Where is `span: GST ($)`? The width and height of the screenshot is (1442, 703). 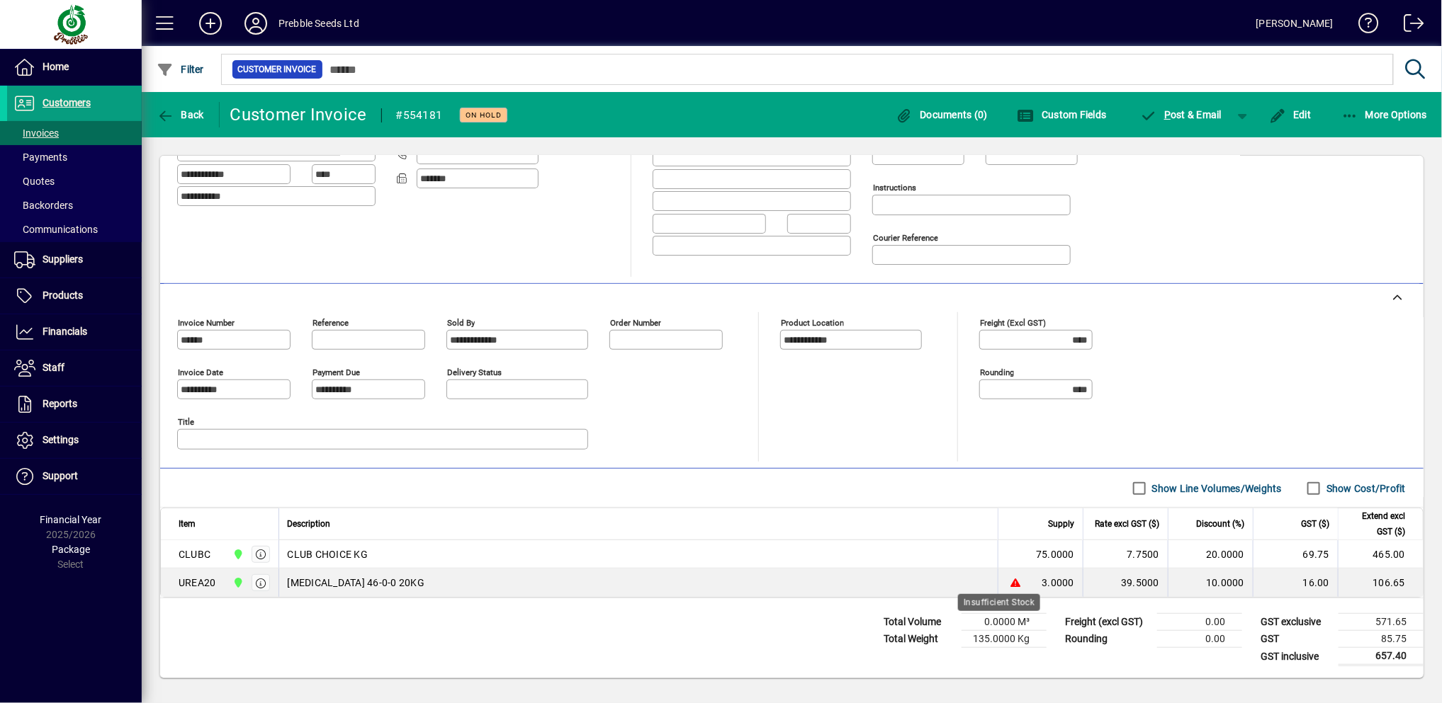 span: GST ($) is located at coordinates (1315, 524).